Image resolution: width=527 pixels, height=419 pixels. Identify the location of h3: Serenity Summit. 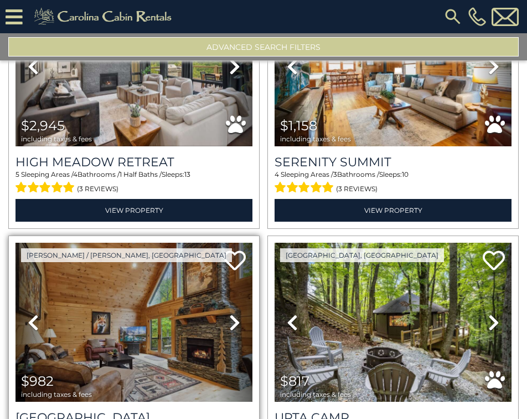
(393, 162).